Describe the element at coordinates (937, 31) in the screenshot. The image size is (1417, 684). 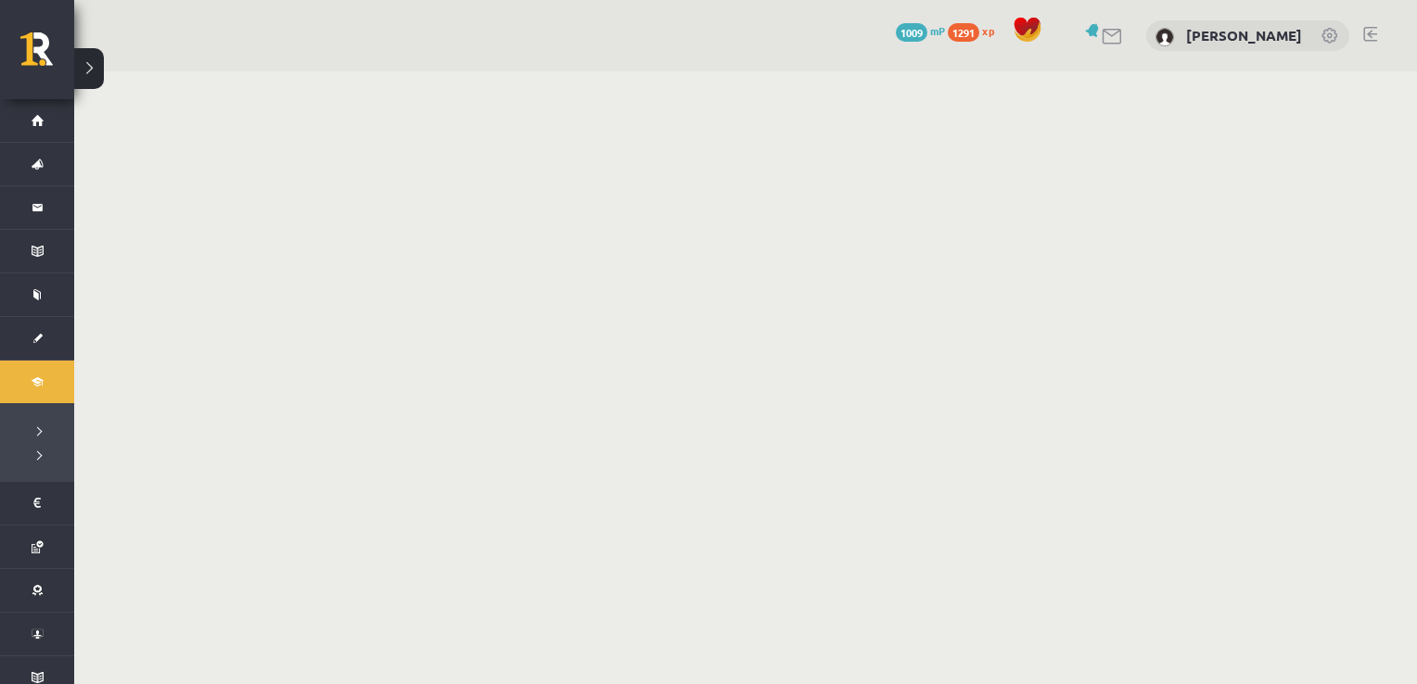
I see `span: mP` at that location.